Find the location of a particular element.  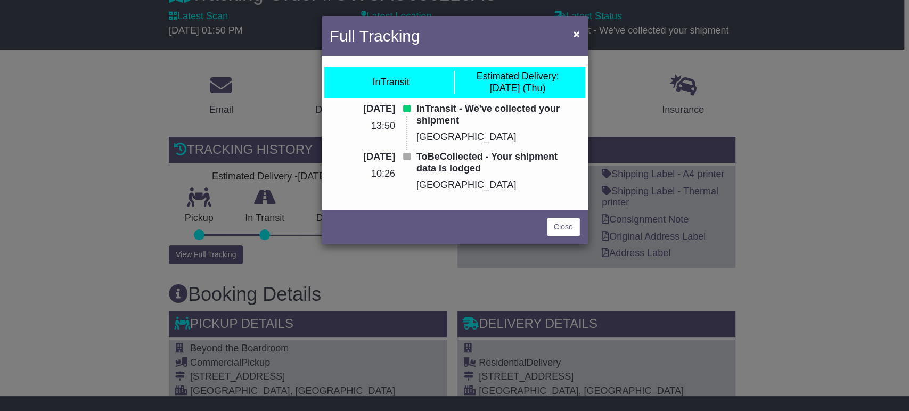

p: InTransit - We've collected your shipment is located at coordinates (498, 115).